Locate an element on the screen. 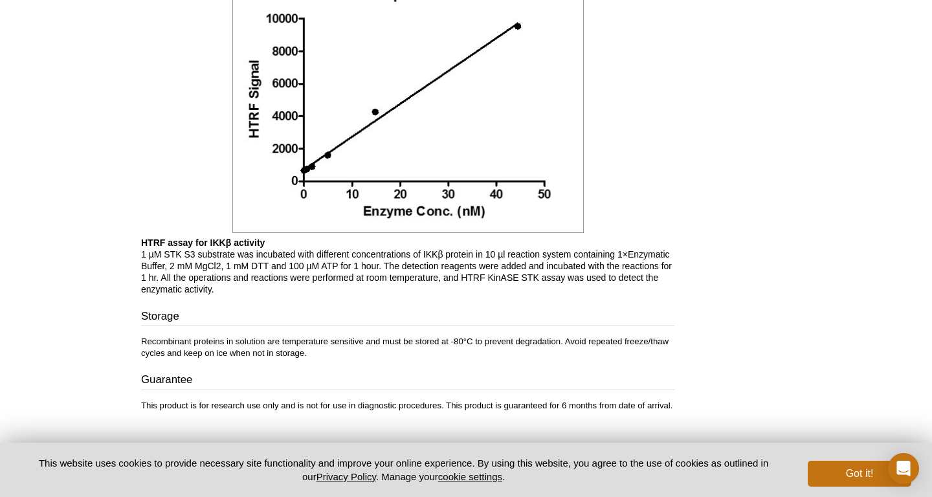 The image size is (932, 497). div: Open Intercom Messenger is located at coordinates (903, 469).